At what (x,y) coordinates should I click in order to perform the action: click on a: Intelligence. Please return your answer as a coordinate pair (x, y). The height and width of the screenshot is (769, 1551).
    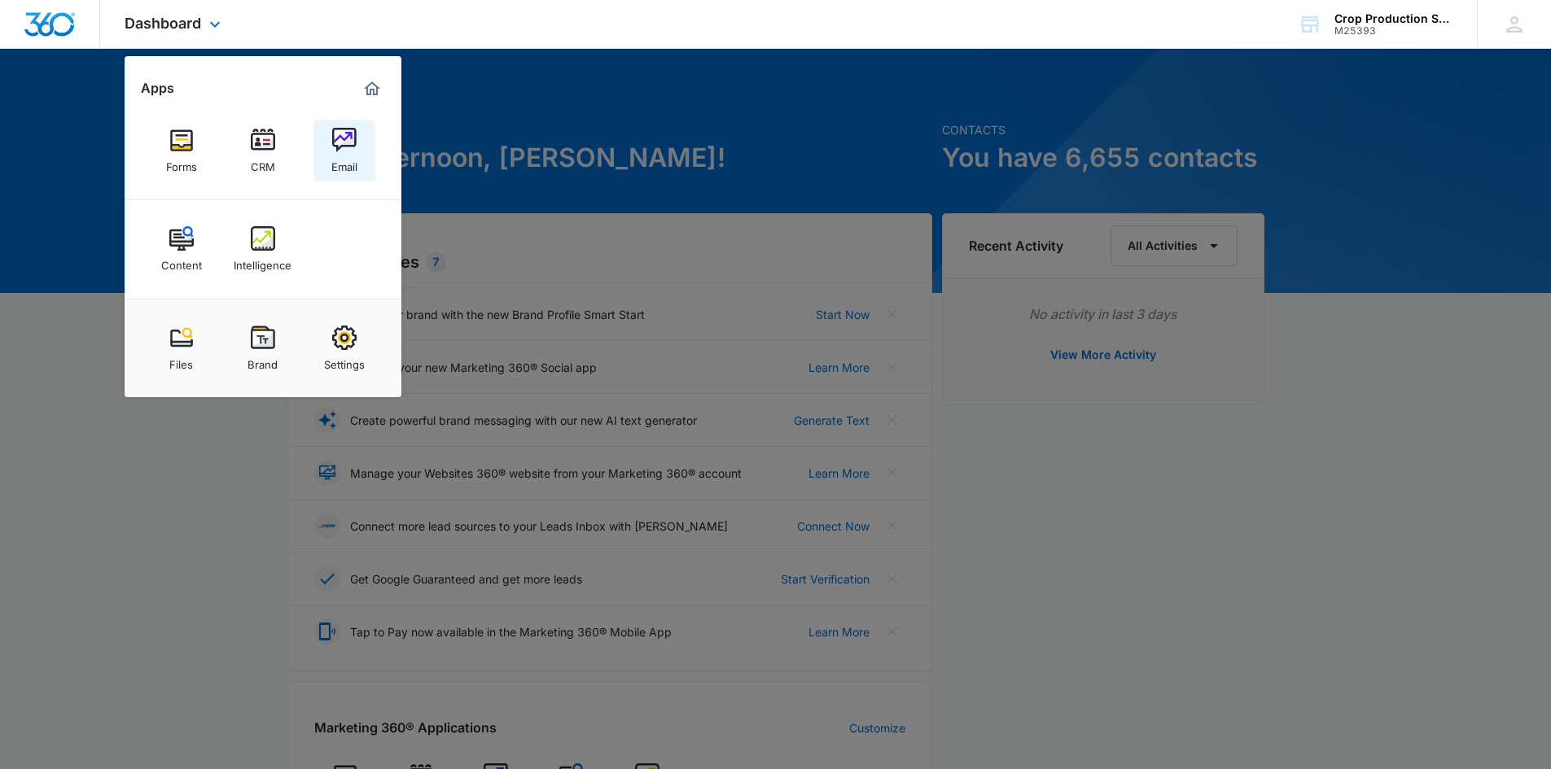
    Looking at the image, I should click on (263, 249).